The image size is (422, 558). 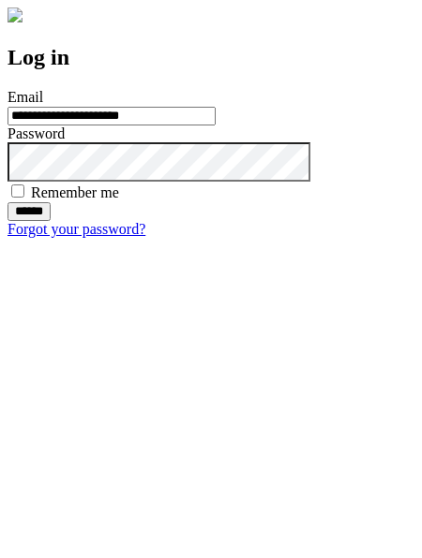 I want to click on h2: Log in, so click(x=211, y=57).